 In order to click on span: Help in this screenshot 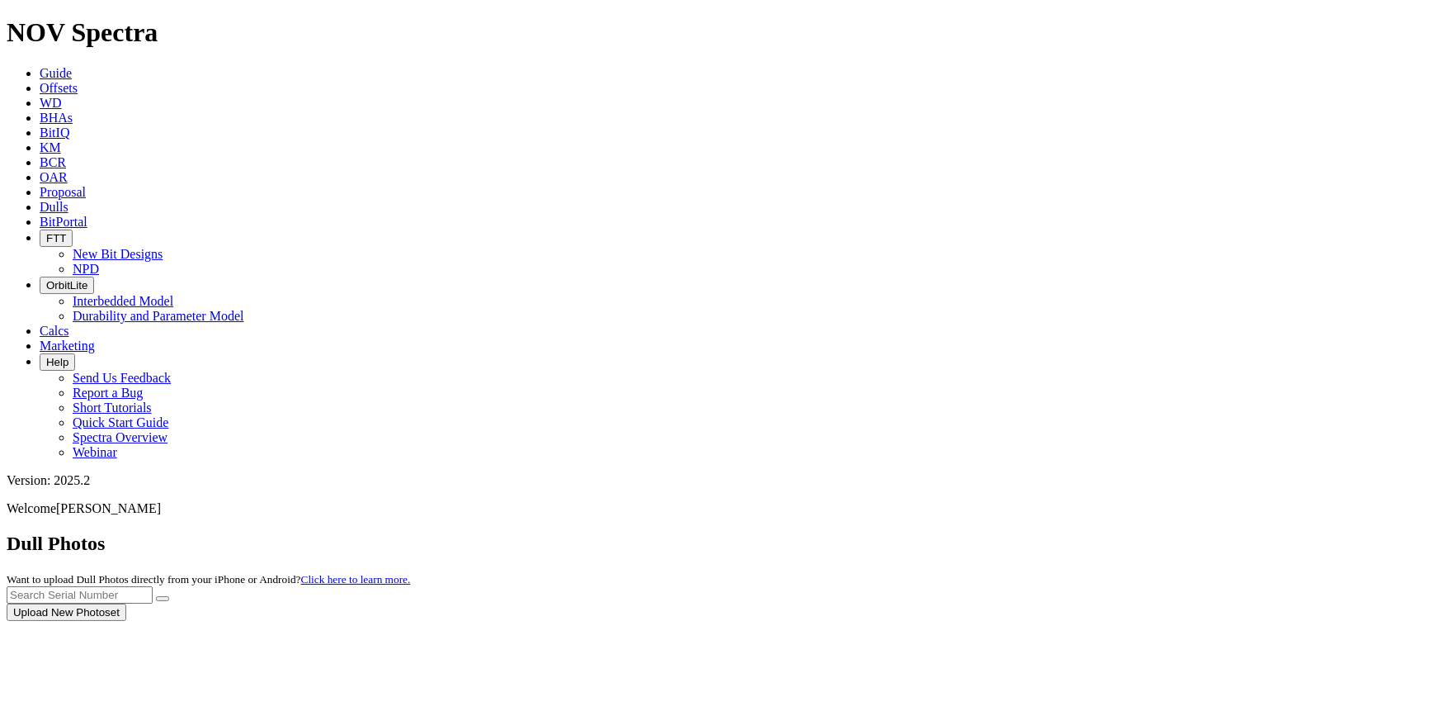, I will do `click(57, 361)`.